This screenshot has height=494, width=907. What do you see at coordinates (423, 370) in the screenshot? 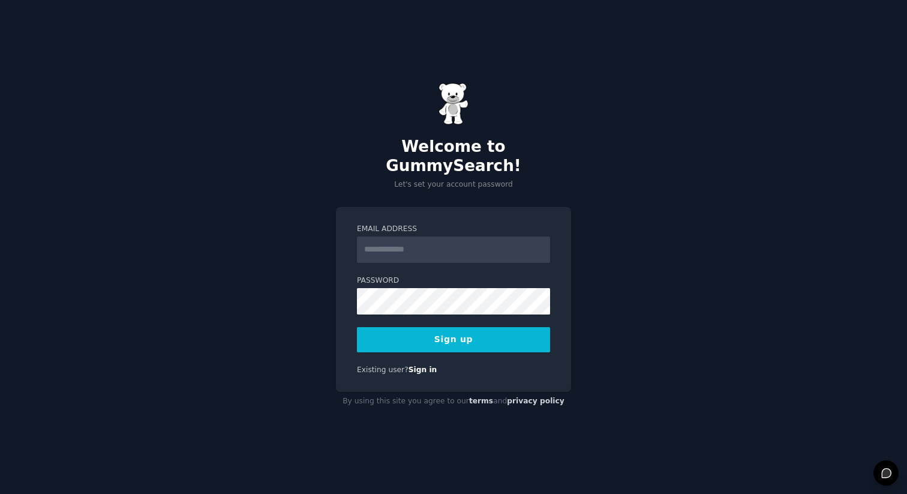
I see `a: Sign in` at bounding box center [423, 370].